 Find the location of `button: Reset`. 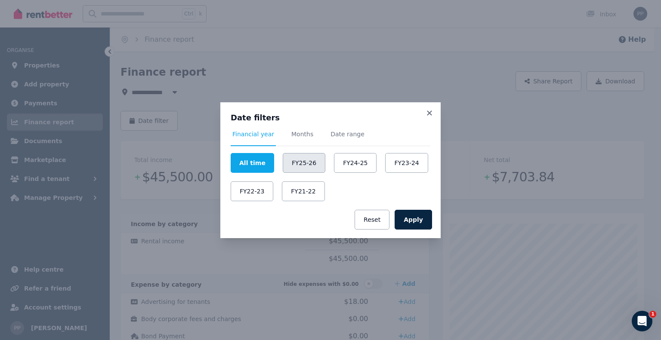

button: Reset is located at coordinates (372, 220).